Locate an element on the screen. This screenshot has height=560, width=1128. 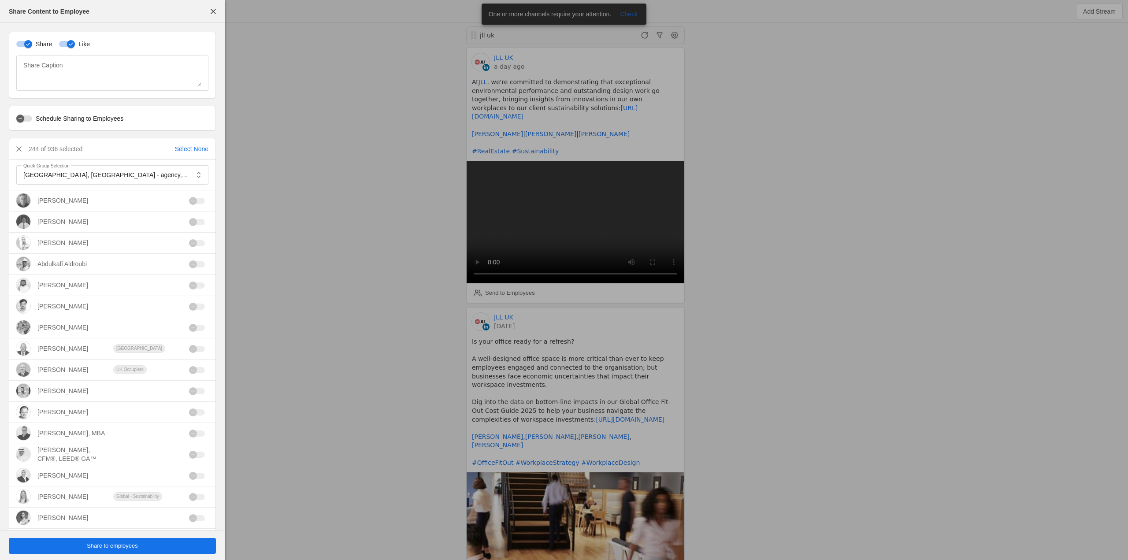
label: Like is located at coordinates (82, 44).